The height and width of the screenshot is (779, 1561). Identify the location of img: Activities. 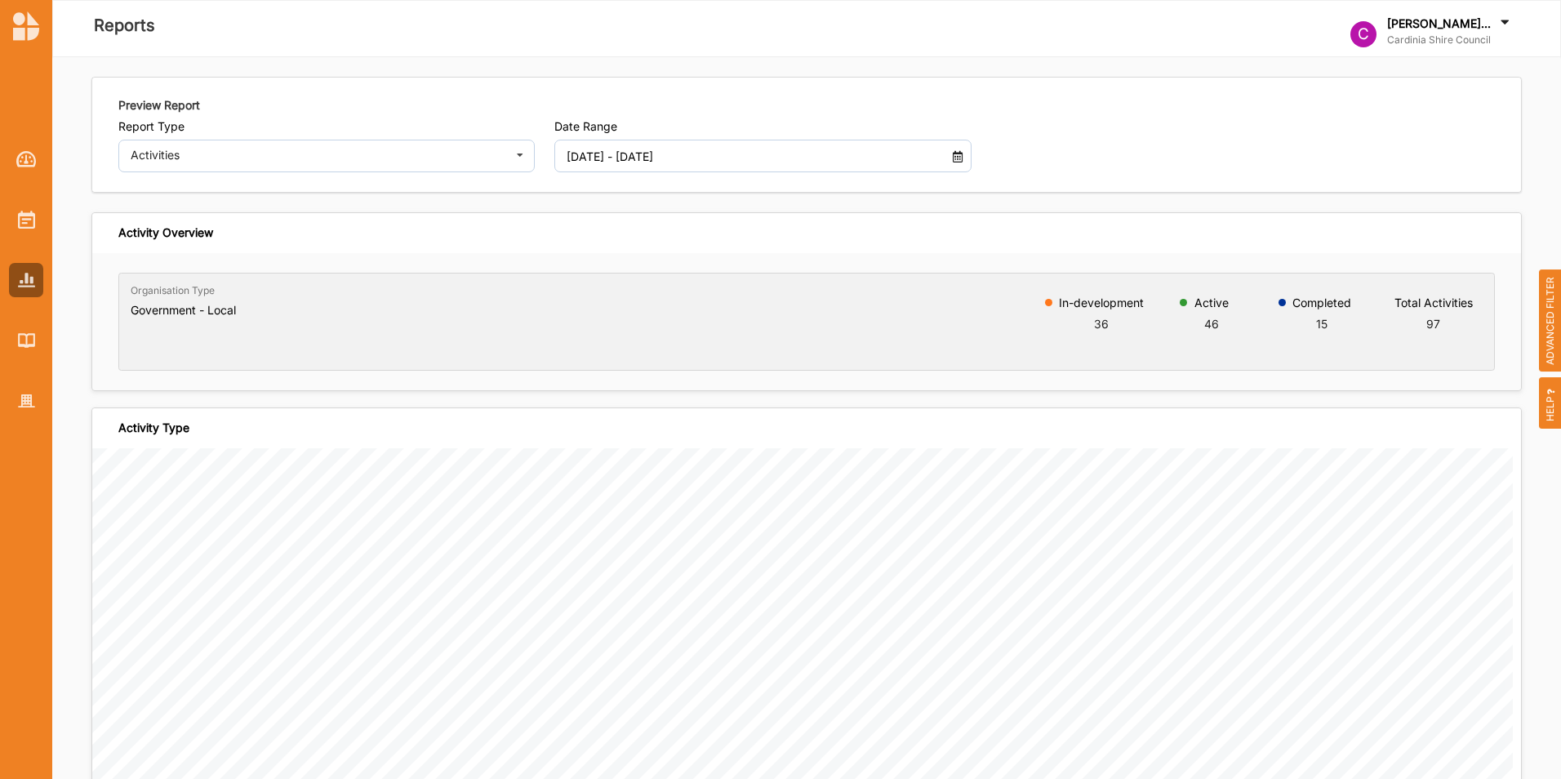
(26, 220).